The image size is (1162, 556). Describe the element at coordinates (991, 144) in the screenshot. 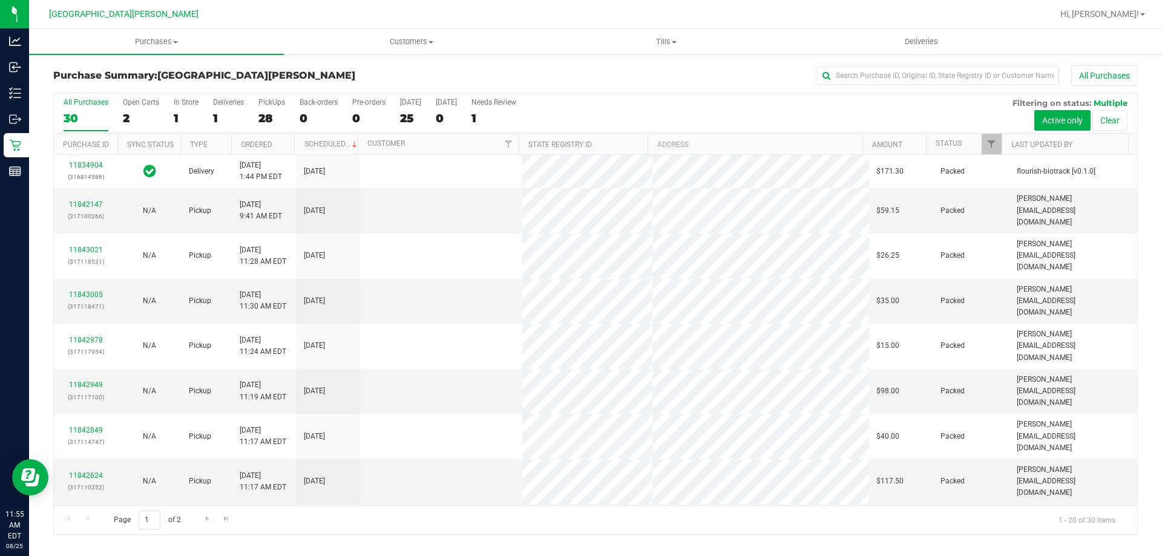

I see `a: Filter` at that location.